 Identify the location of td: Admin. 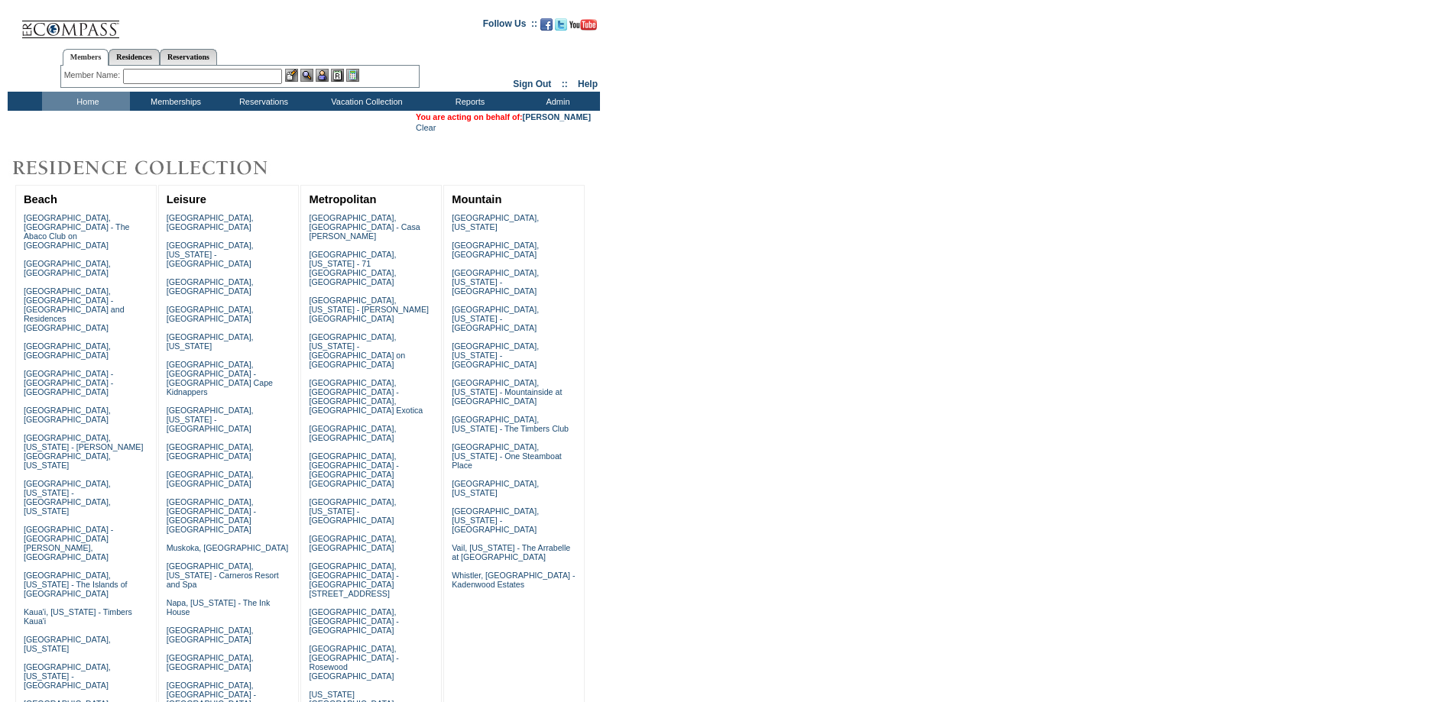
(555, 101).